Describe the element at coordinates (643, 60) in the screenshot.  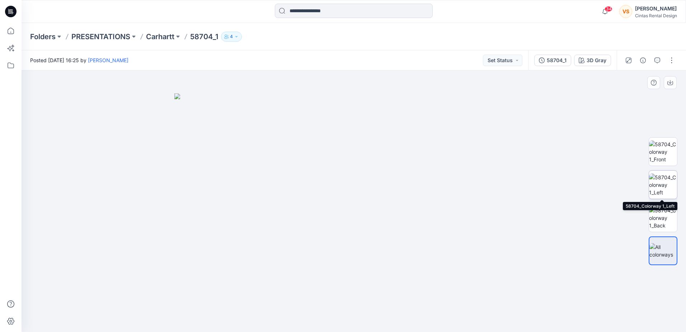
I see `button: Details` at that location.